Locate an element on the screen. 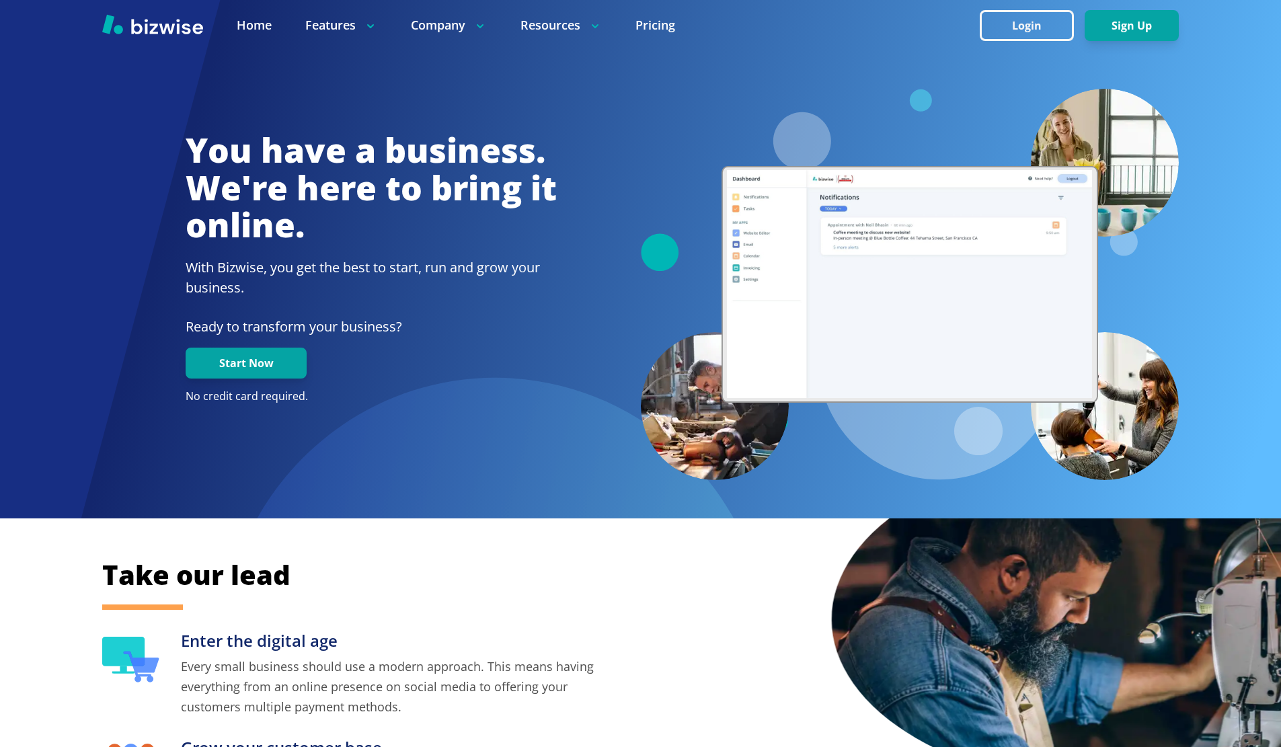  img: Bizwise Logo is located at coordinates (153, 24).